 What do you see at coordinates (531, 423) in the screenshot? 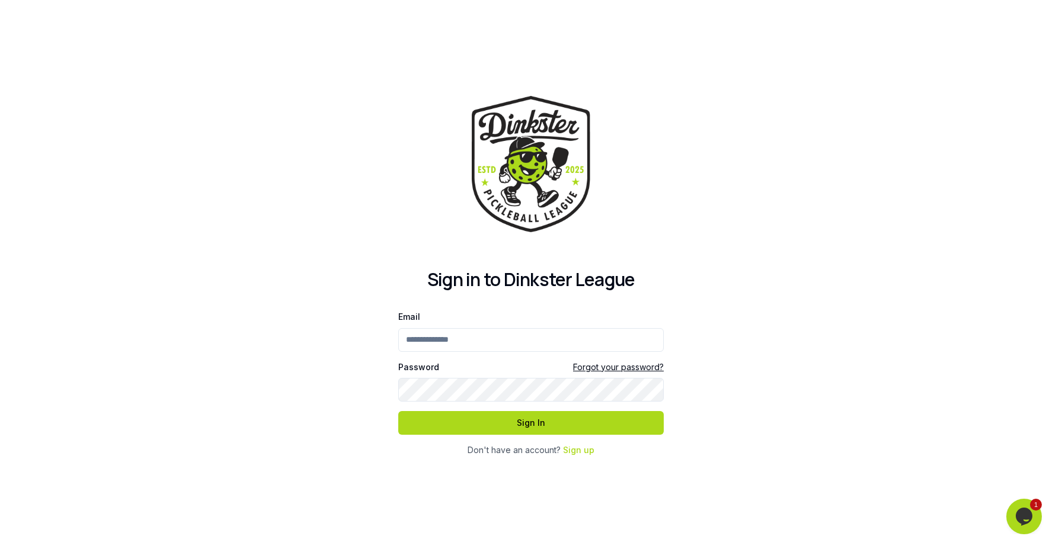
I see `button: Sign In` at bounding box center [531, 423].